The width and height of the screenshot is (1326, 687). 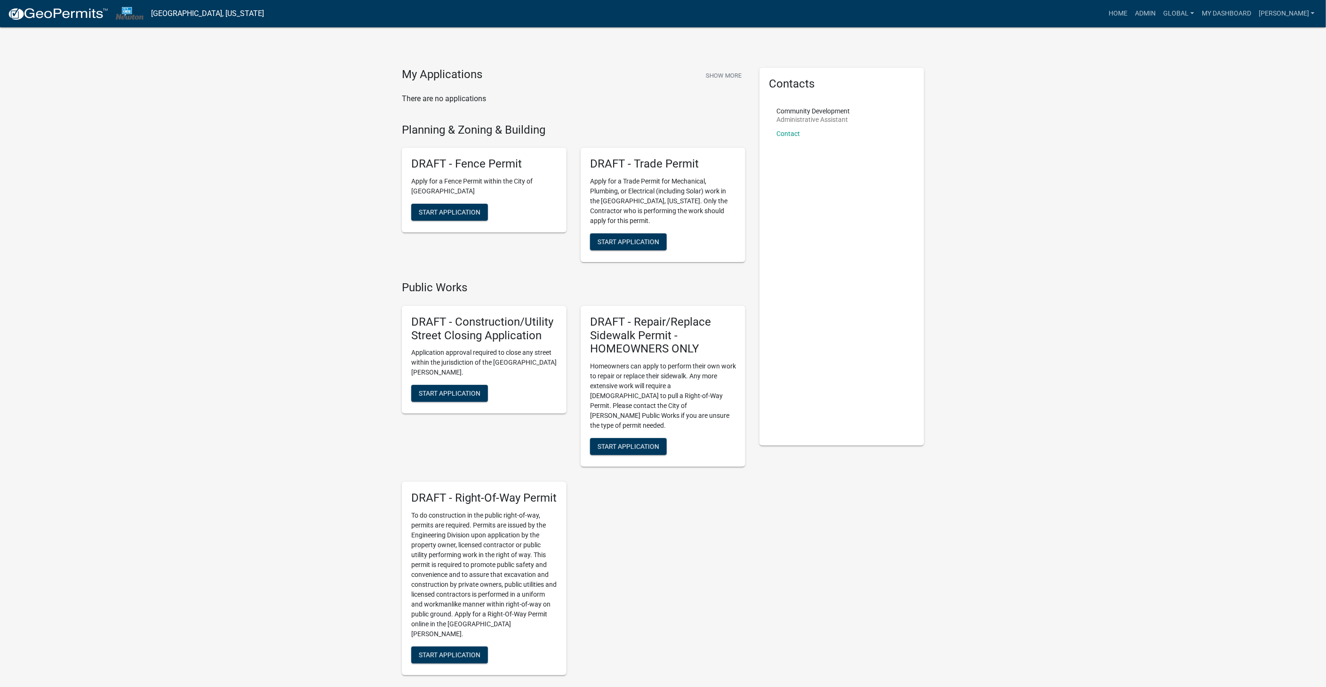 I want to click on h5: DRAFT - Right-Of-Way Permit, so click(x=484, y=498).